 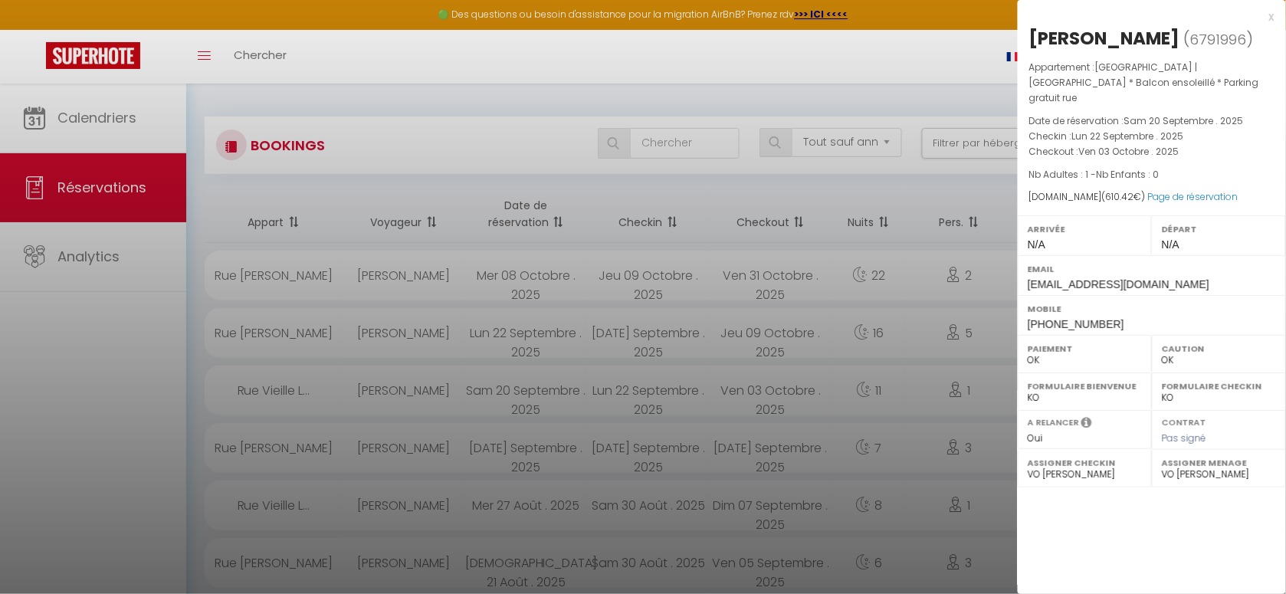 What do you see at coordinates (1194, 196) in the screenshot?
I see `a: Page de réservation` at bounding box center [1194, 196].